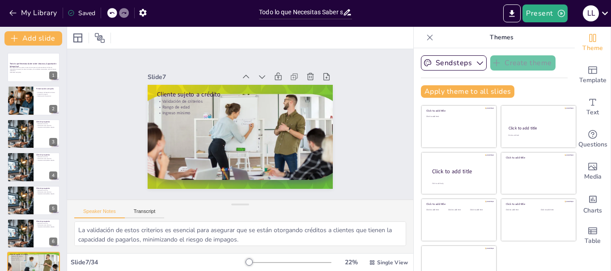 The height and width of the screenshot is (271, 611). Describe the element at coordinates (46, 93) in the screenshot. I see `p: Estrategias de llegada de clientes` at that location.